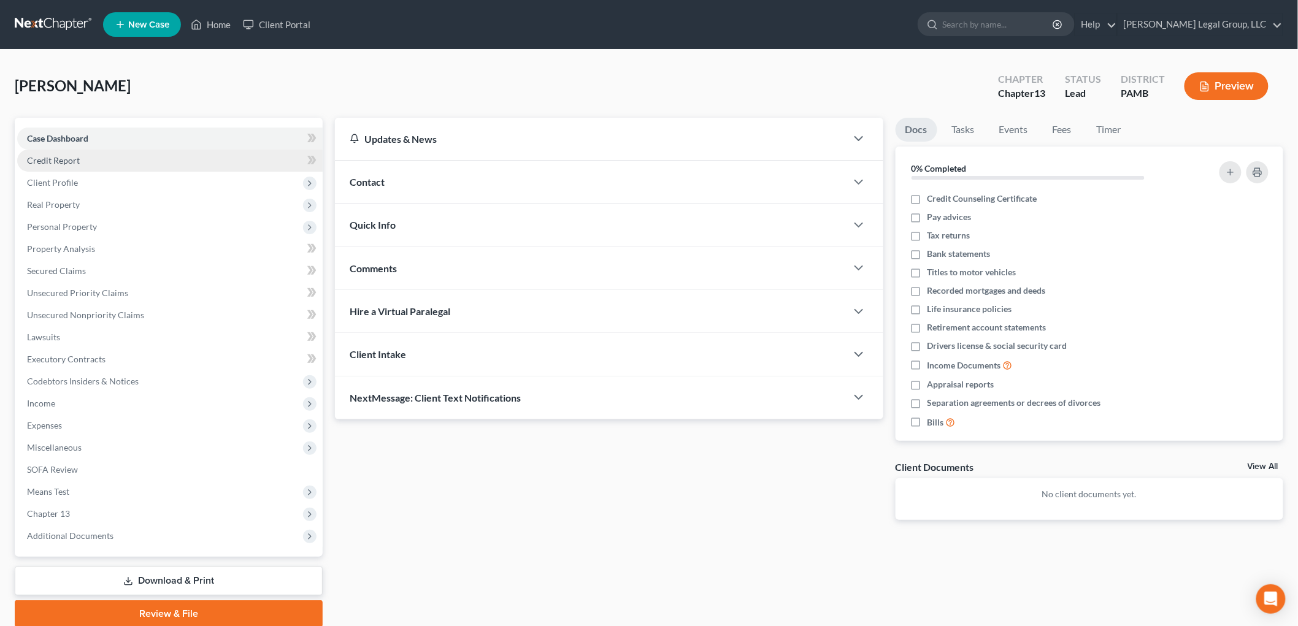 Image resolution: width=1298 pixels, height=626 pixels. Describe the element at coordinates (1063, 129) in the screenshot. I see `a: Fees` at that location.